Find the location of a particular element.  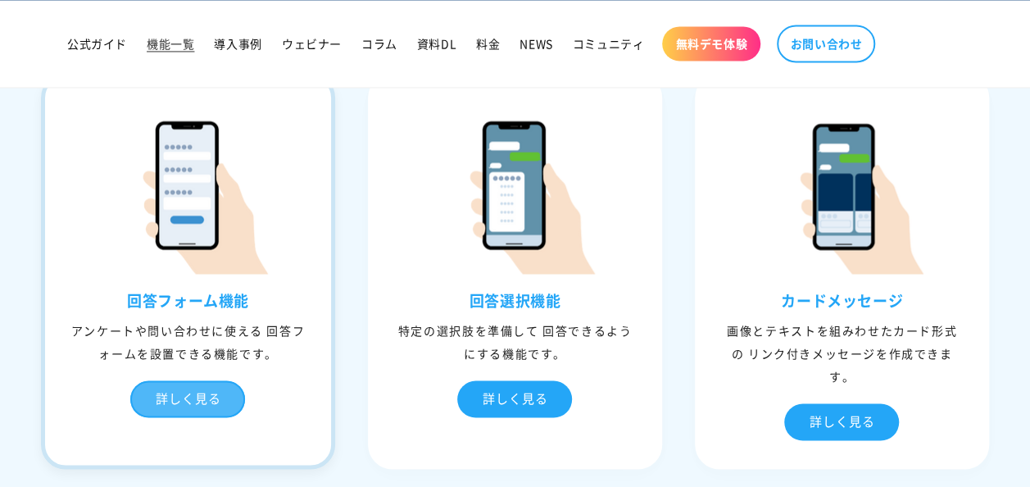

a: 機能一覧 is located at coordinates (170, 43).